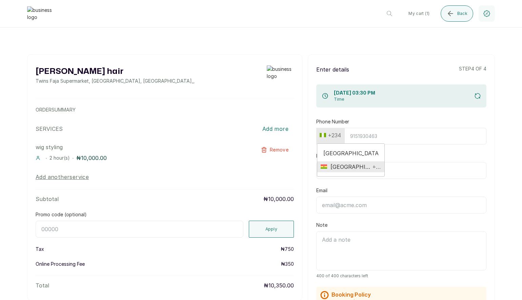 Image resolution: width=522 pixels, height=300 pixels. I want to click on button: +234, so click(330, 135).